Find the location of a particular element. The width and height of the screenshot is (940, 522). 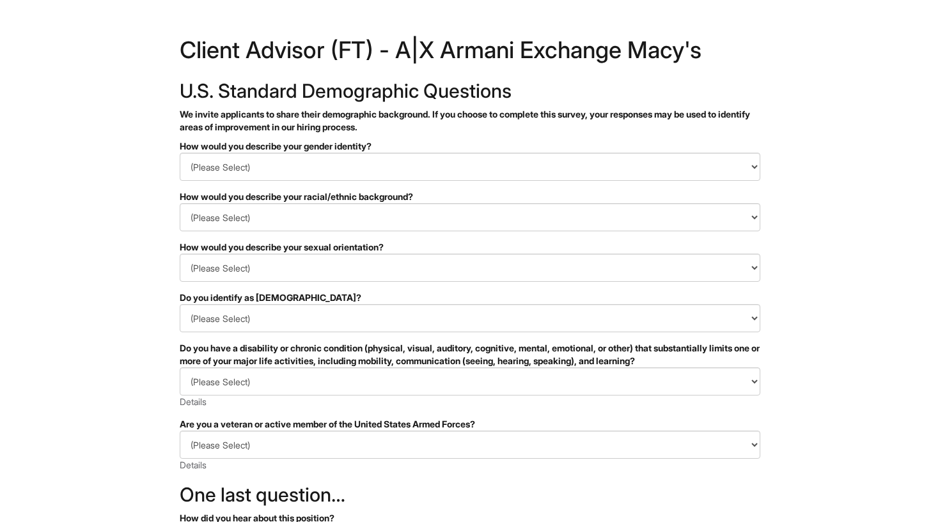

select: Do you identify as transgender? is located at coordinates (470, 318).